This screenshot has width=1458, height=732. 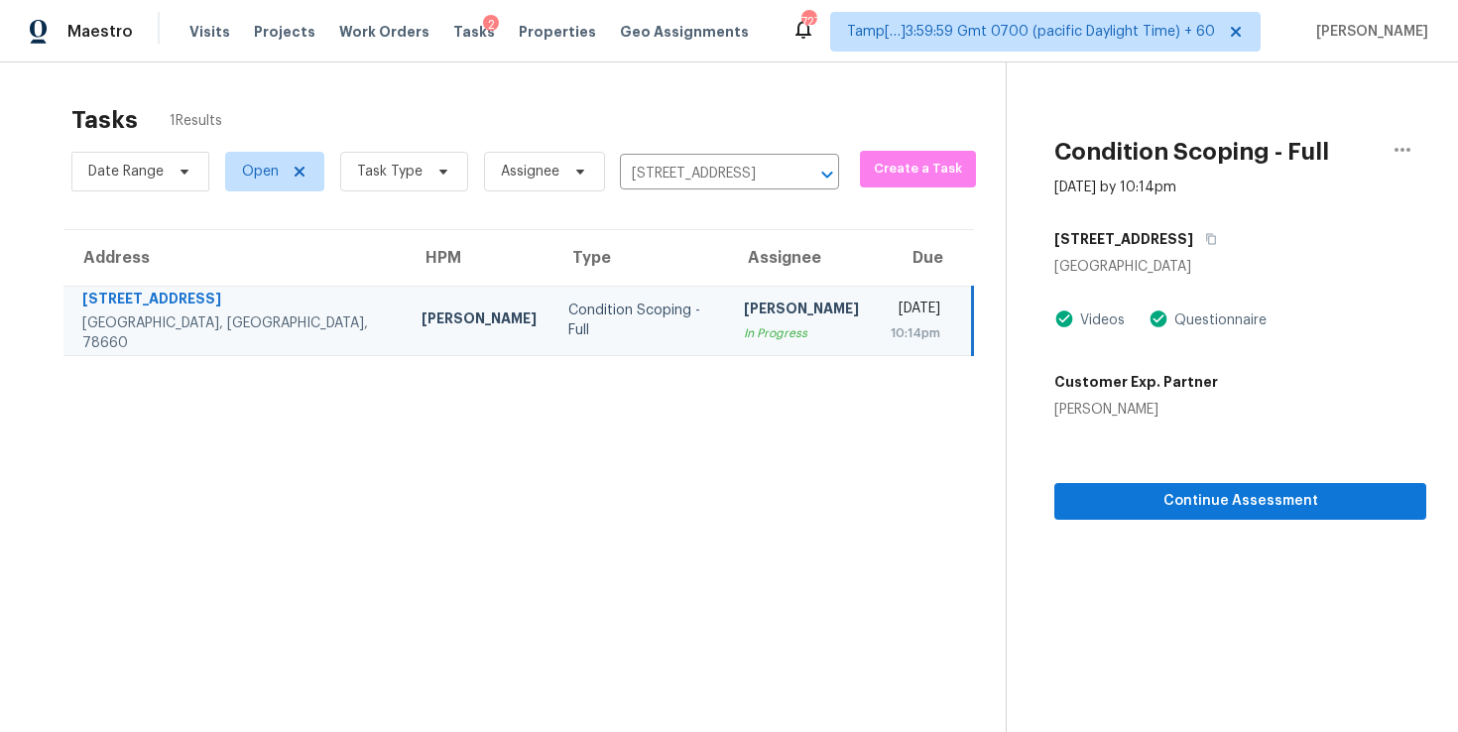 I want to click on span: Maestro, so click(x=100, y=32).